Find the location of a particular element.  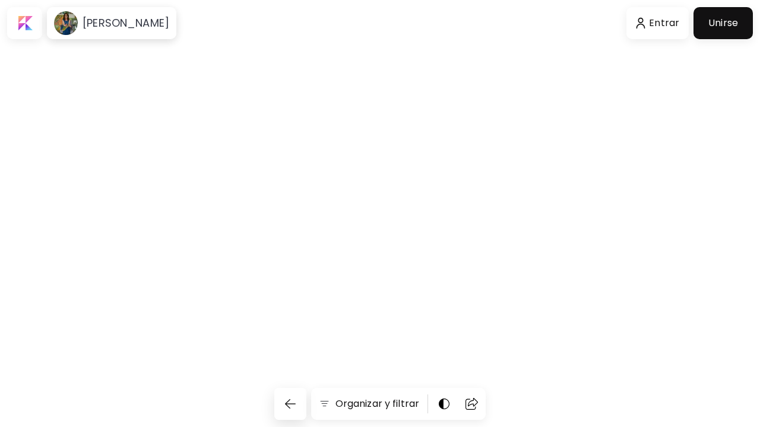

button: back is located at coordinates (290, 404).